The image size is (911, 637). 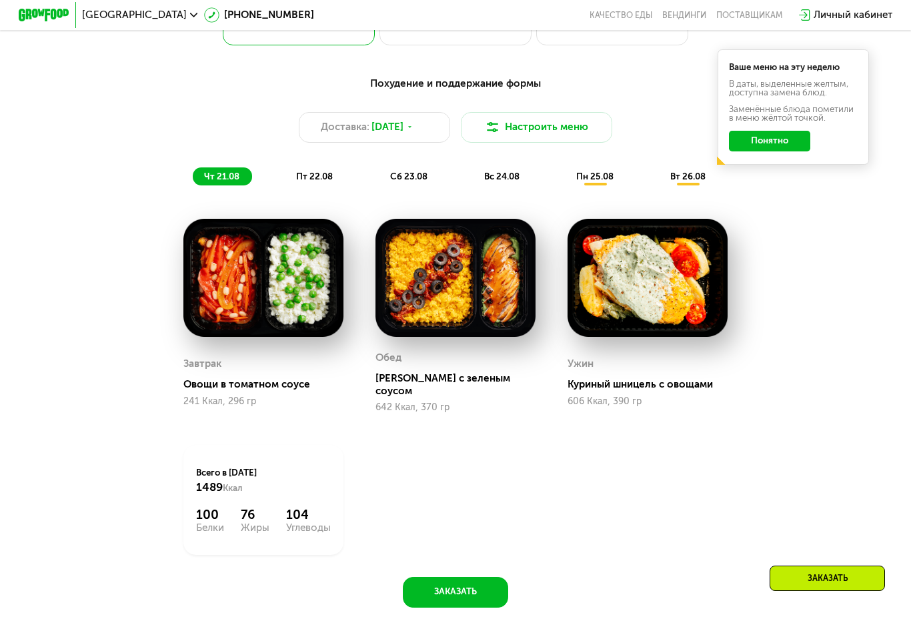 What do you see at coordinates (749, 15) in the screenshot?
I see `div: поставщикам` at bounding box center [749, 15].